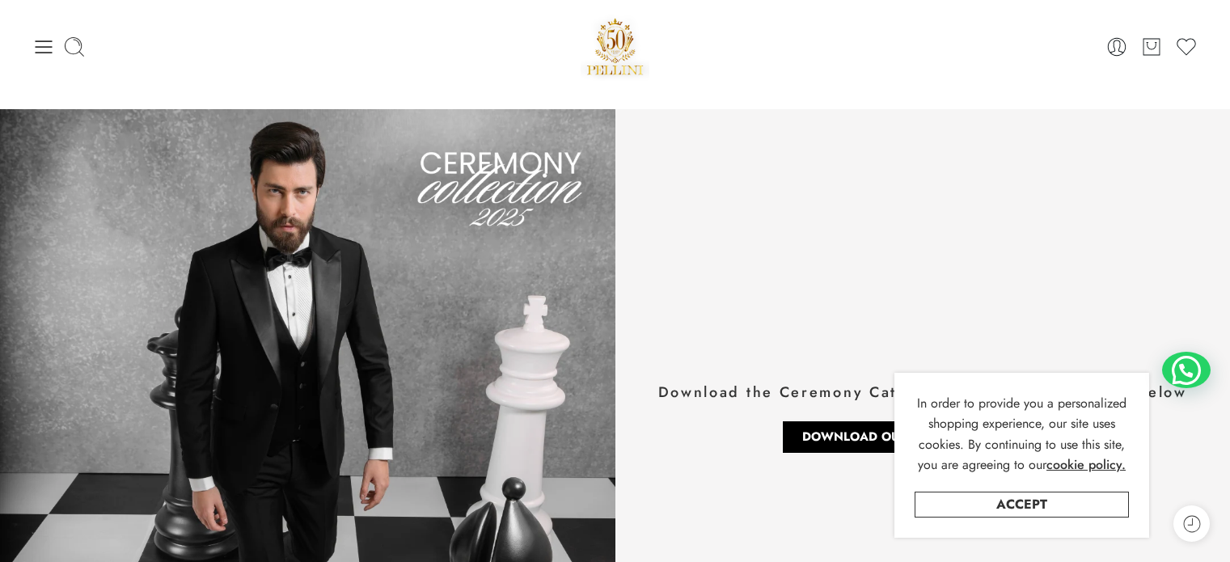 Image resolution: width=1230 pixels, height=562 pixels. What do you see at coordinates (923, 392) in the screenshot?
I see `span: Download the Ceremony Catalog by clicking on the link below` at bounding box center [923, 392].